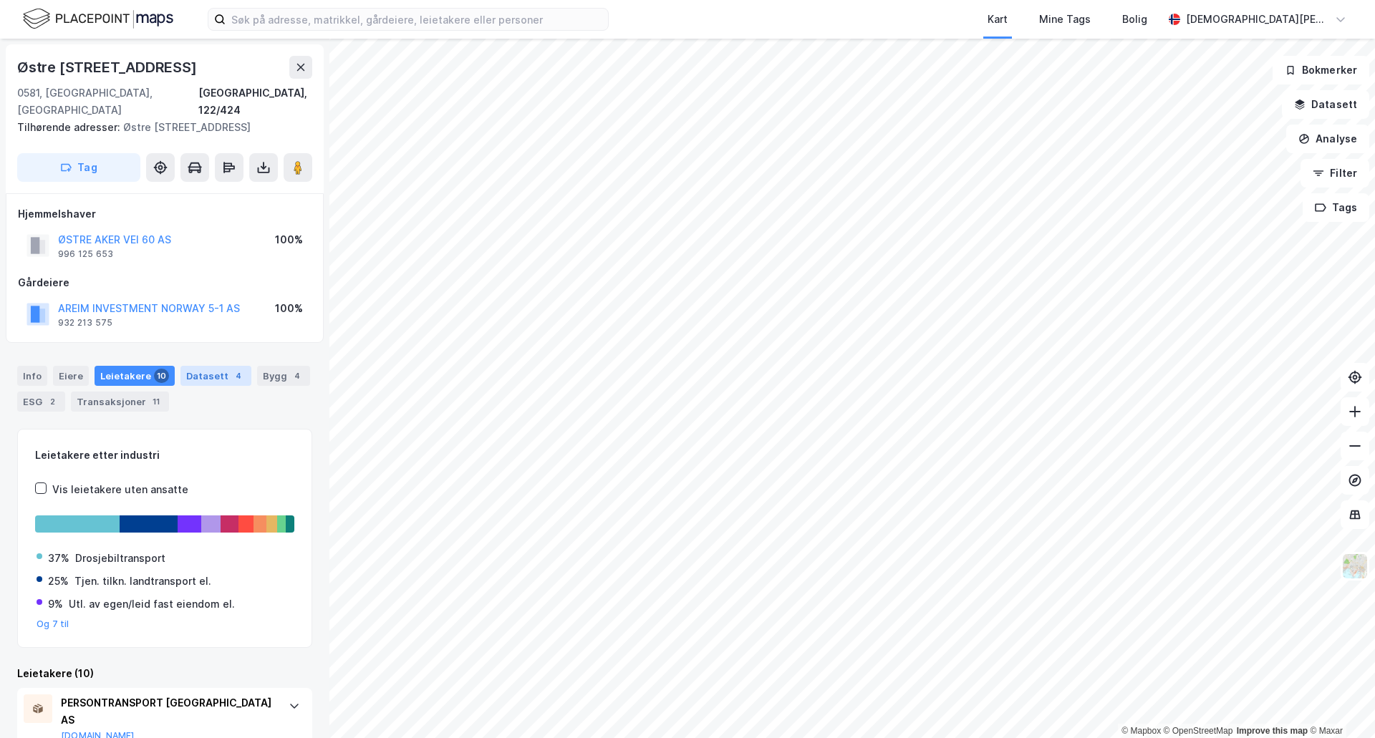 The height and width of the screenshot is (738, 1375). I want to click on a: Improve this map, so click(1272, 731).